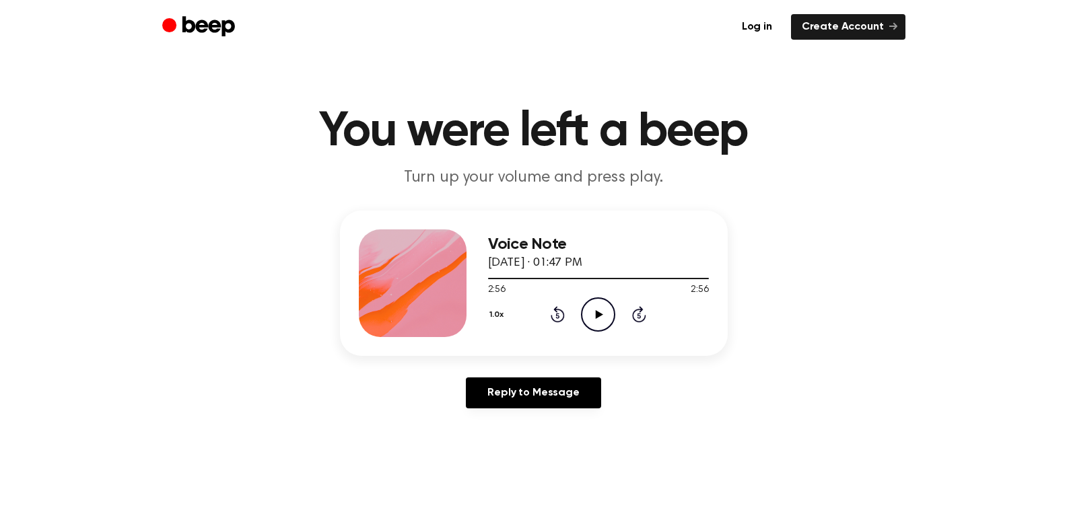 This screenshot has height=520, width=1067. I want to click on p: Turn up your volume and press play., so click(534, 178).